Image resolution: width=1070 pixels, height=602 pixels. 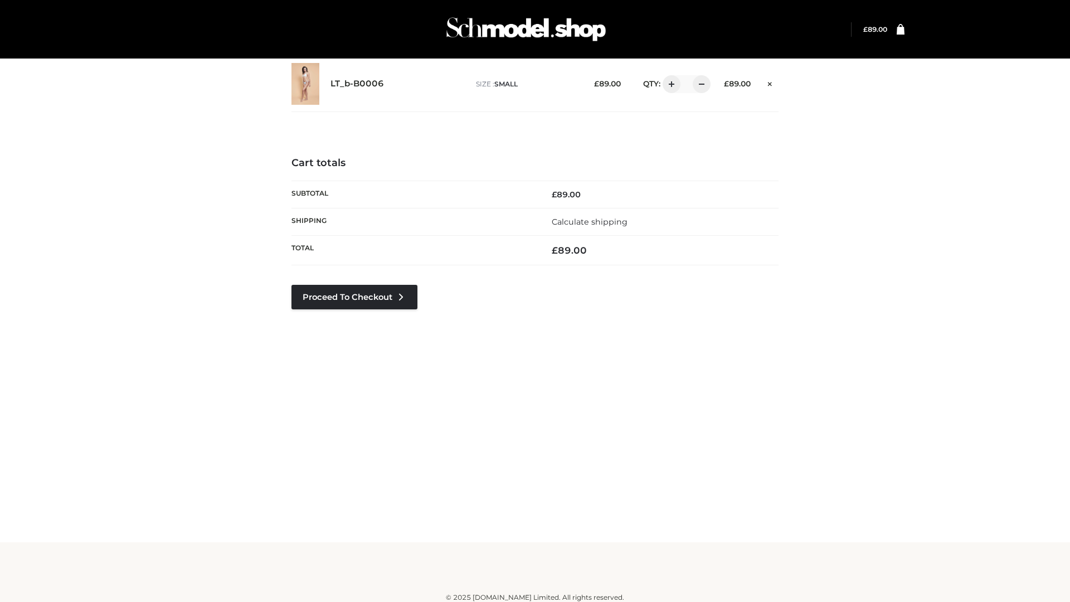 I want to click on a: Calculate shipping, so click(x=589, y=222).